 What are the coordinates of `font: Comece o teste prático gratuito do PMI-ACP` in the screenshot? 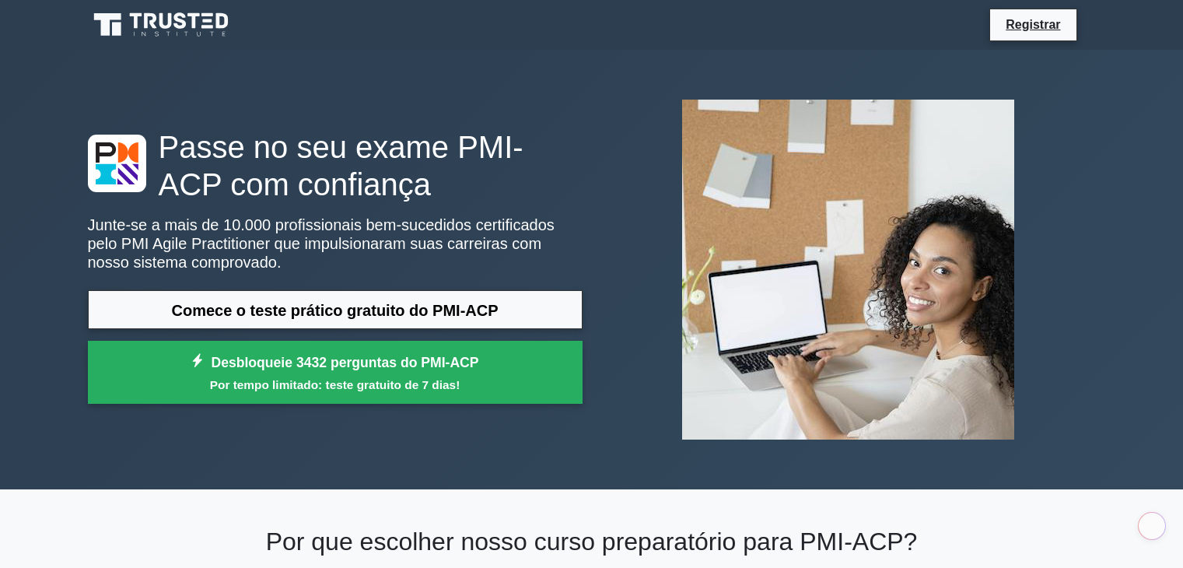 It's located at (334, 310).